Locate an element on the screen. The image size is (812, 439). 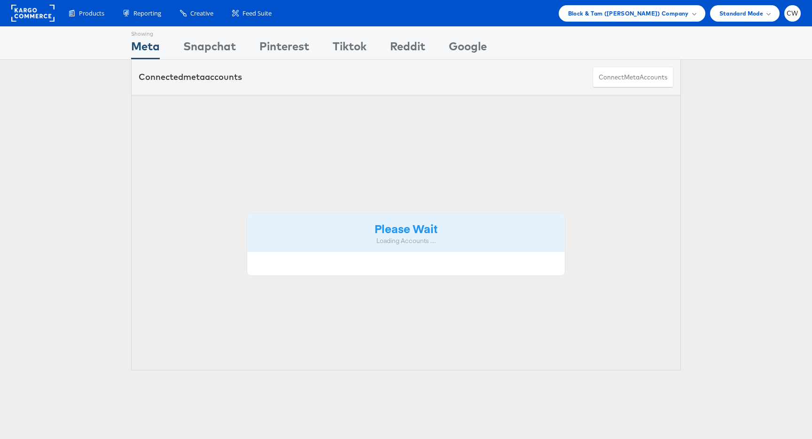
div: Reddit is located at coordinates (408, 48).